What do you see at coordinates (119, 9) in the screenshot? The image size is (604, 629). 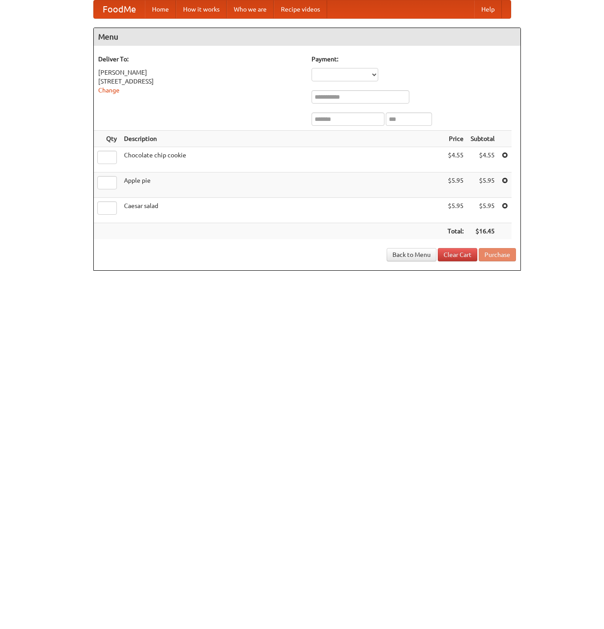 I see `a: FoodMe` at bounding box center [119, 9].